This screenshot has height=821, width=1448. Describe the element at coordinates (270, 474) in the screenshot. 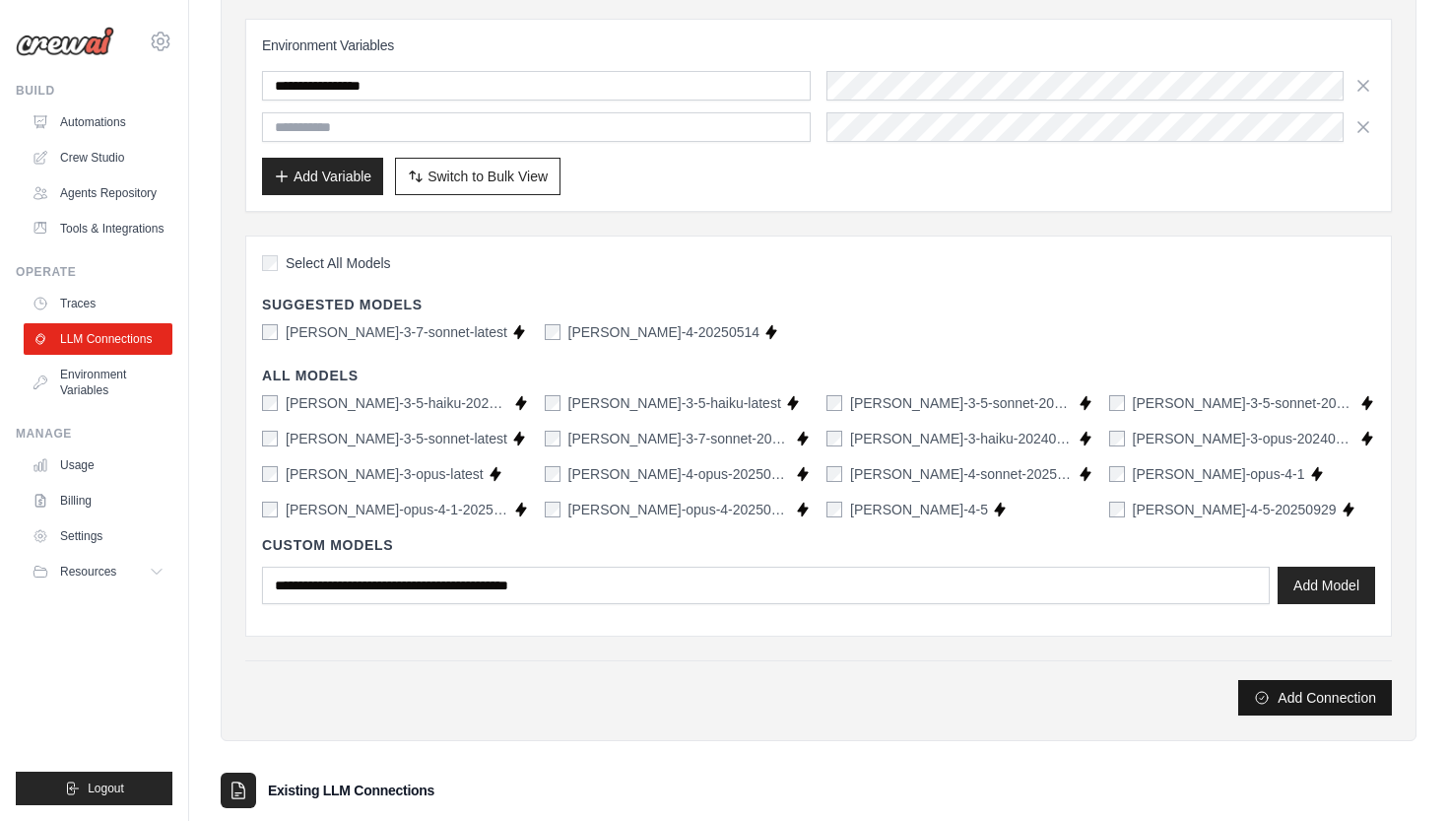

I see `input: claude-3-opus-latest` at that location.